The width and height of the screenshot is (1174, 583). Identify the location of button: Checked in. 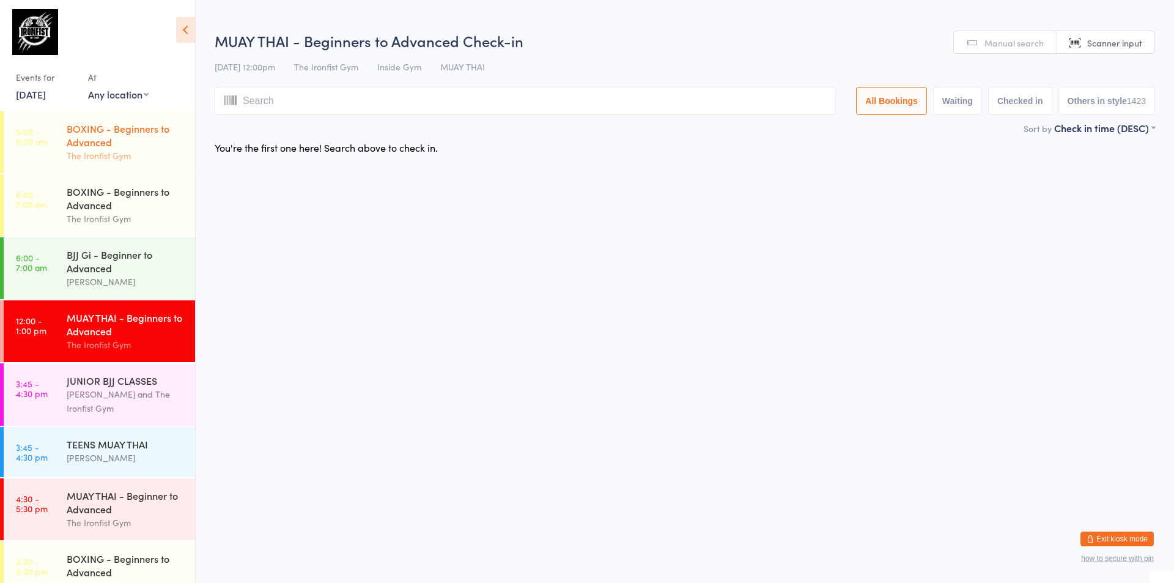
(1020, 101).